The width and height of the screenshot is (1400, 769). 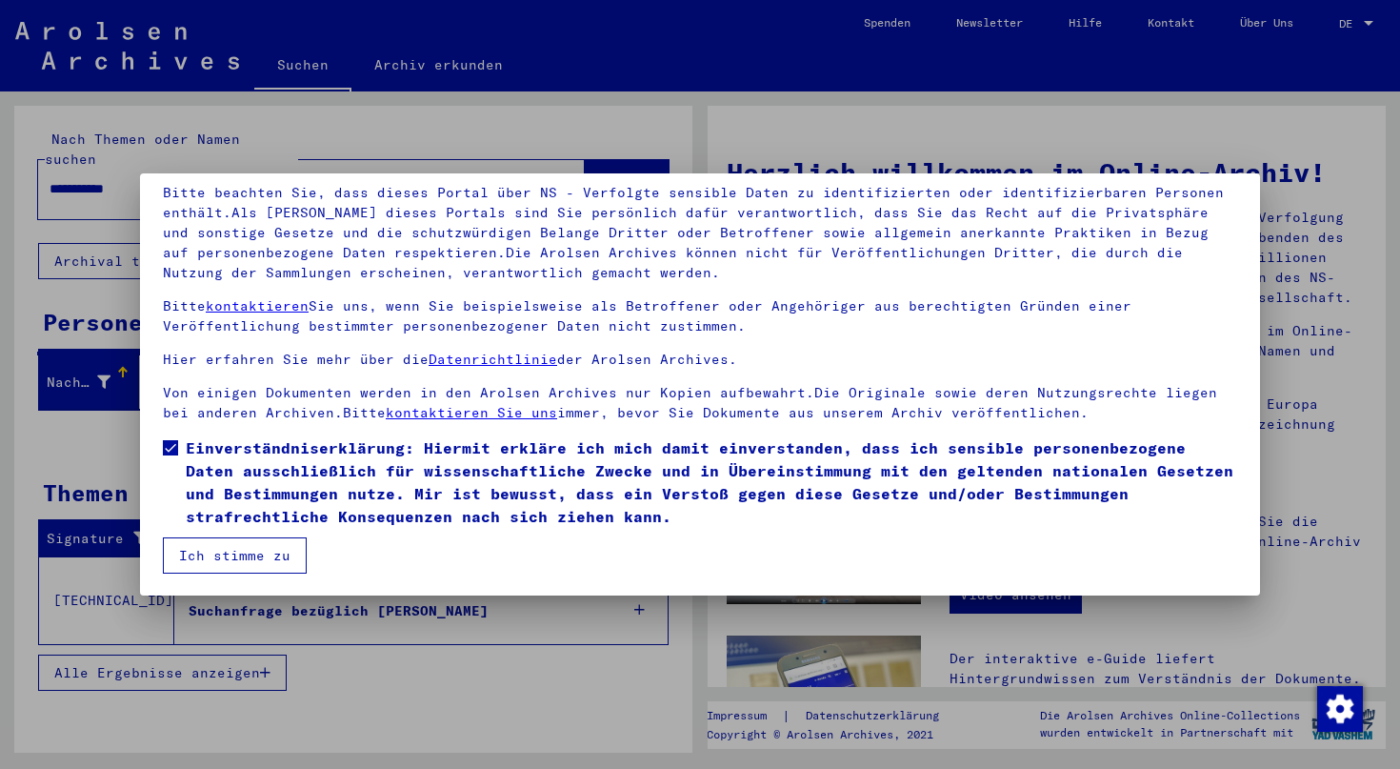 What do you see at coordinates (712, 482) in the screenshot?
I see `span: Einverständniserklärung: Hiermit erkläre ich mich damit einverstanden, dass ich sensible personen...` at bounding box center [712, 482].